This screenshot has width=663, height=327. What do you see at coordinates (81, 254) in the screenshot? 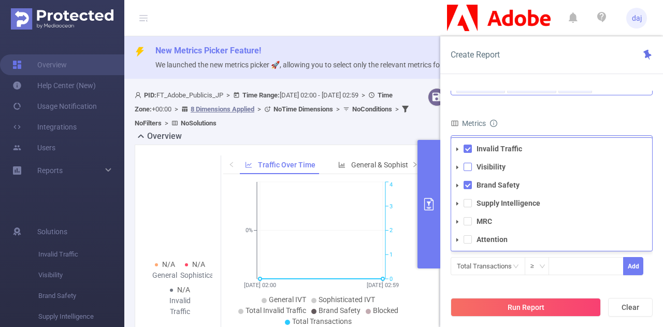
I see `span: Invalid Traffic` at bounding box center [81, 254].